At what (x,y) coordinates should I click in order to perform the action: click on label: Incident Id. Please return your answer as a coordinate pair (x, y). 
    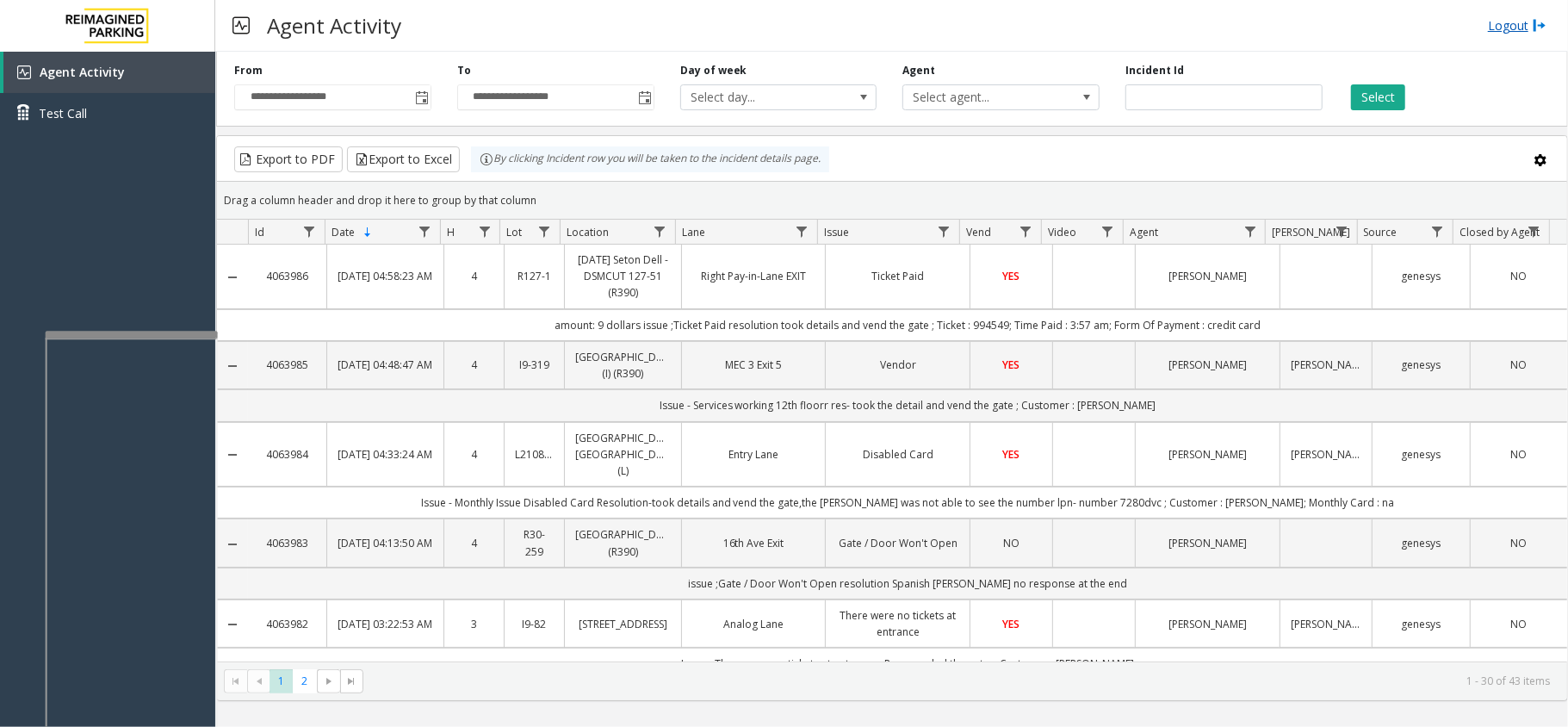
    Looking at the image, I should click on (1155, 71).